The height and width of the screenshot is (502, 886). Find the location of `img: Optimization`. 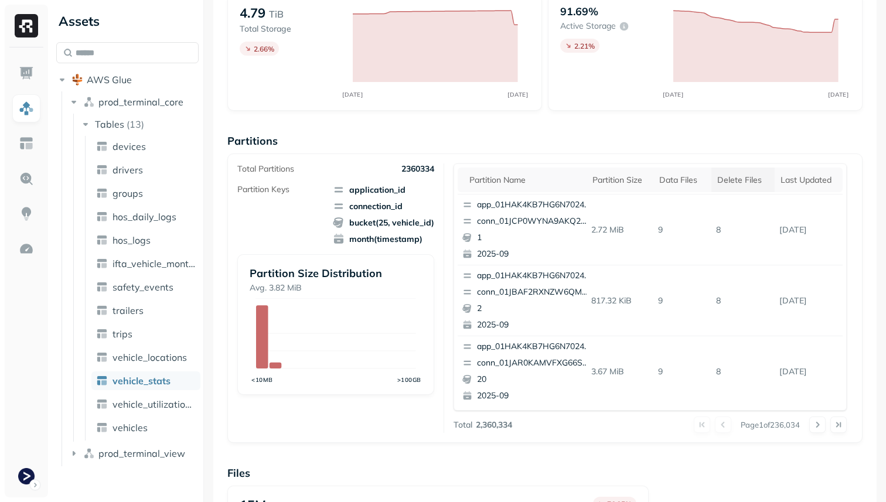

img: Optimization is located at coordinates (26, 249).